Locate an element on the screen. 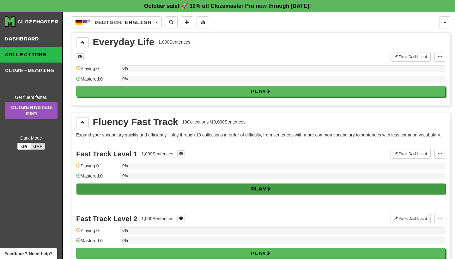  div: Dark Mode is located at coordinates (31, 138).